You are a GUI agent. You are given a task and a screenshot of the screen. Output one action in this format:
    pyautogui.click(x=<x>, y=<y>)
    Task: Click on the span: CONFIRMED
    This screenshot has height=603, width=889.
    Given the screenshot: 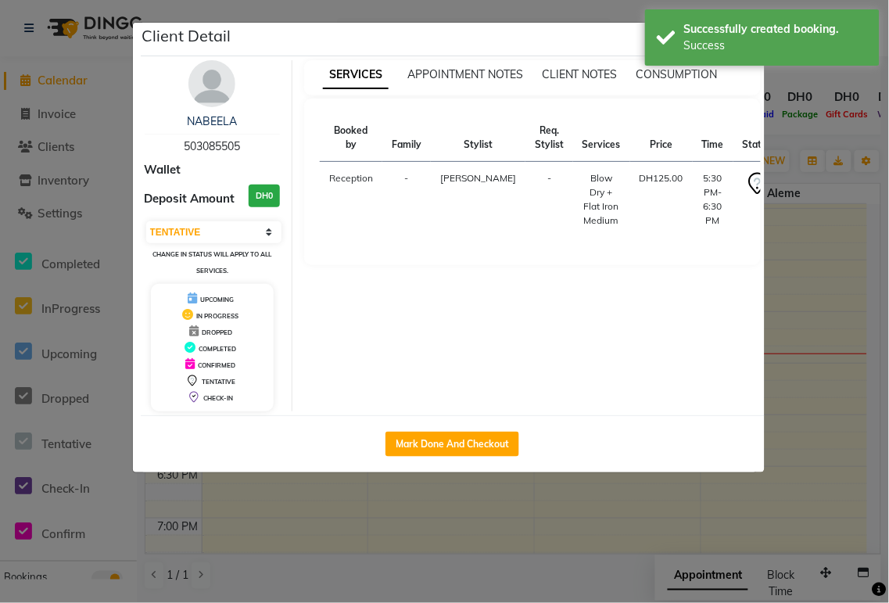 What is the action you would take?
    pyautogui.click(x=217, y=365)
    